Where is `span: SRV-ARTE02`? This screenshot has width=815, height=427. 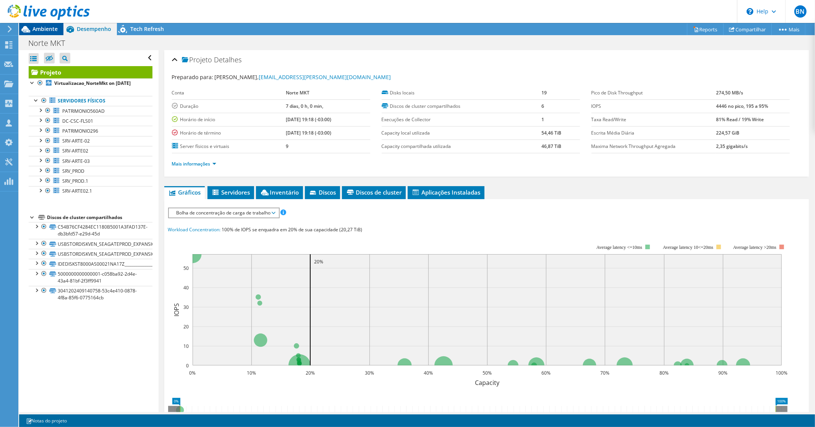
span: SRV-ARTE02 is located at coordinates (75, 150).